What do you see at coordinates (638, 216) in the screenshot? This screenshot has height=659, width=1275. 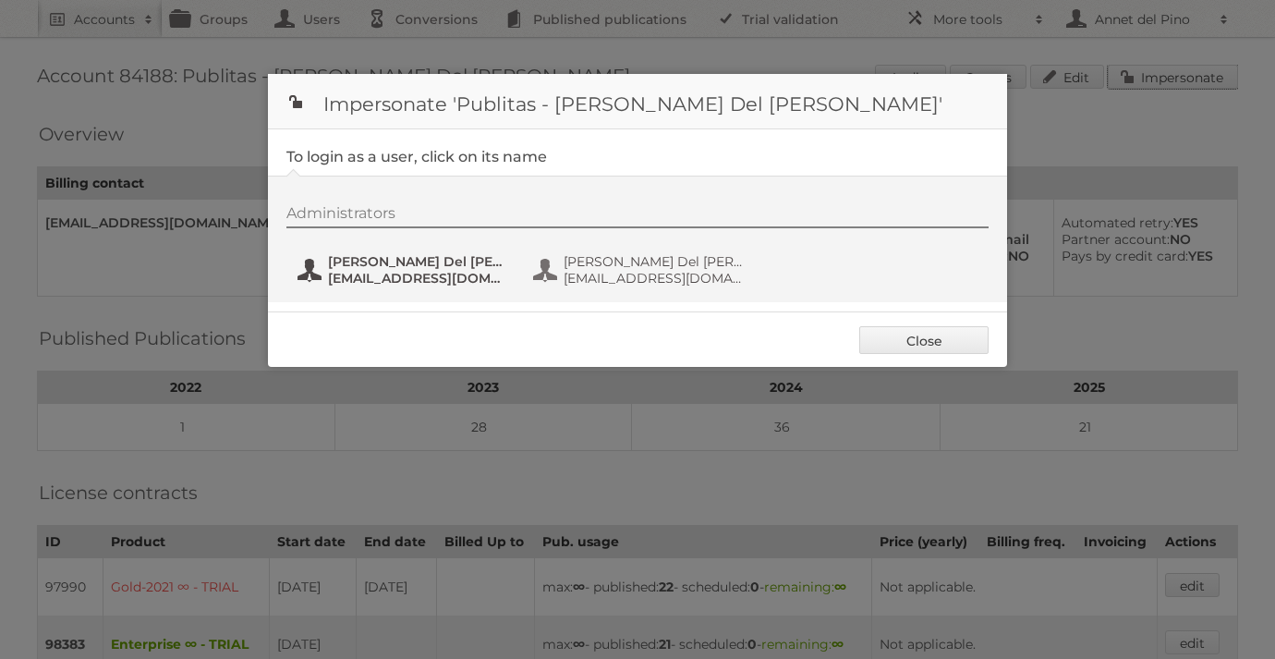 I see `div: Administrators` at bounding box center [638, 216].